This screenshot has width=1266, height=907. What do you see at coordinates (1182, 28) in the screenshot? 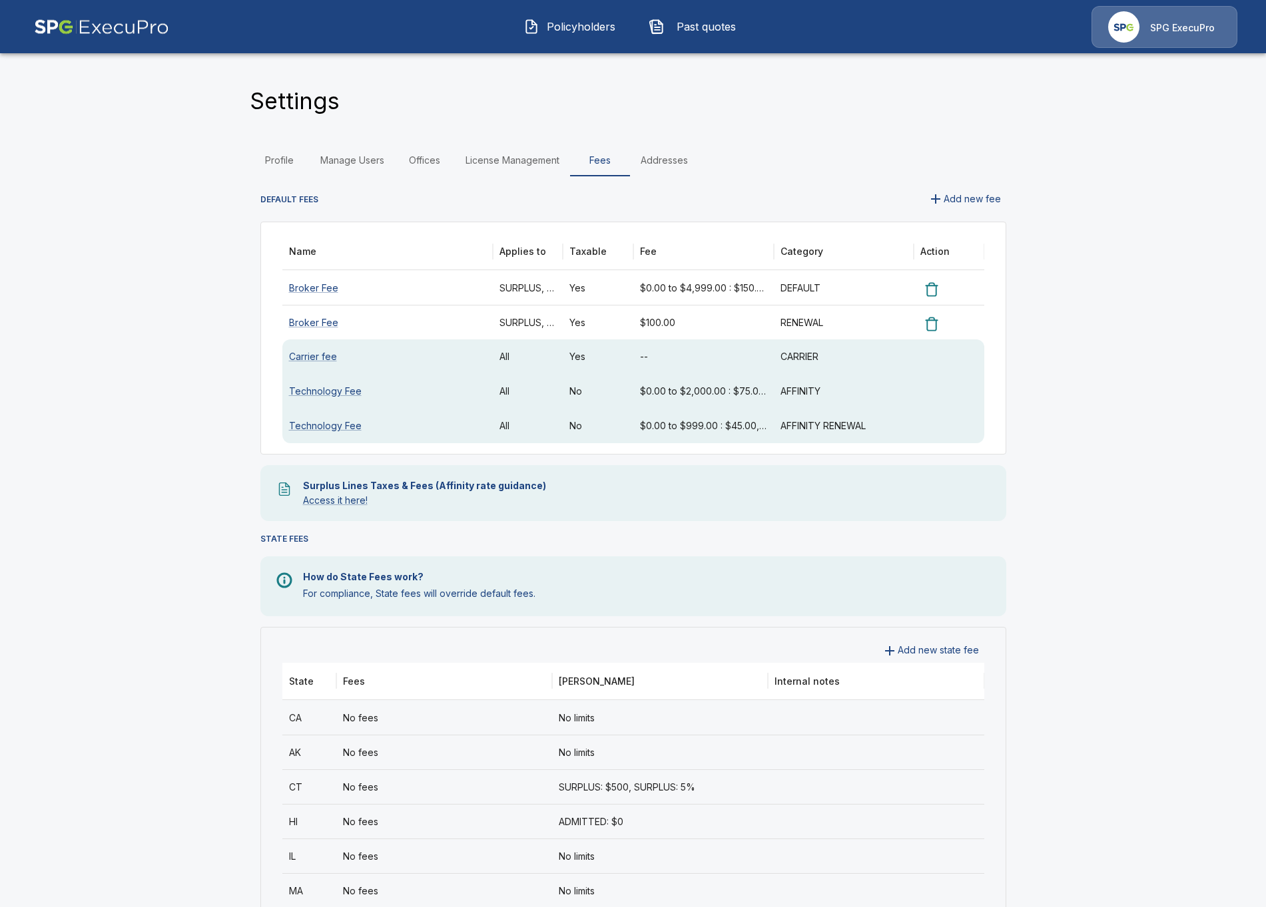
I see `p: SPG ExecuPro` at bounding box center [1182, 28].